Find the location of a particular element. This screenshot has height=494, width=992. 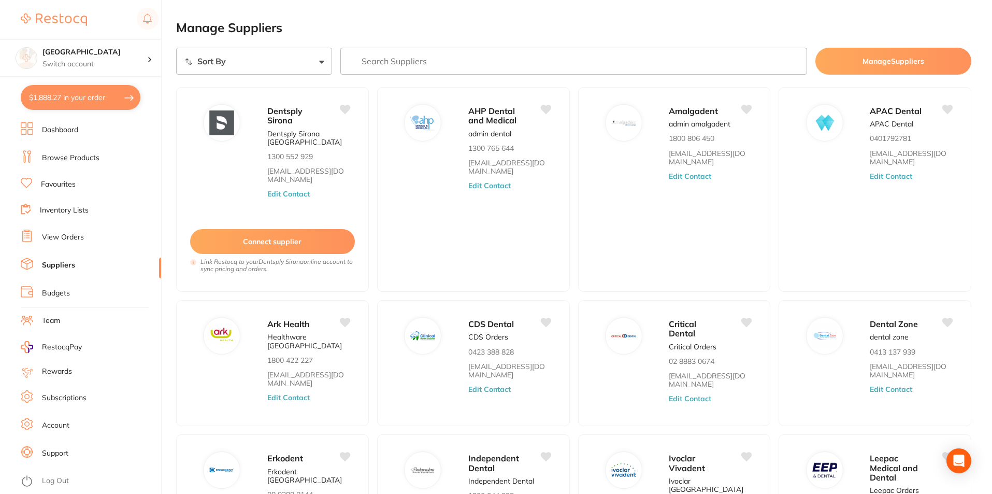

span: Independent Dental is located at coordinates (494, 462).